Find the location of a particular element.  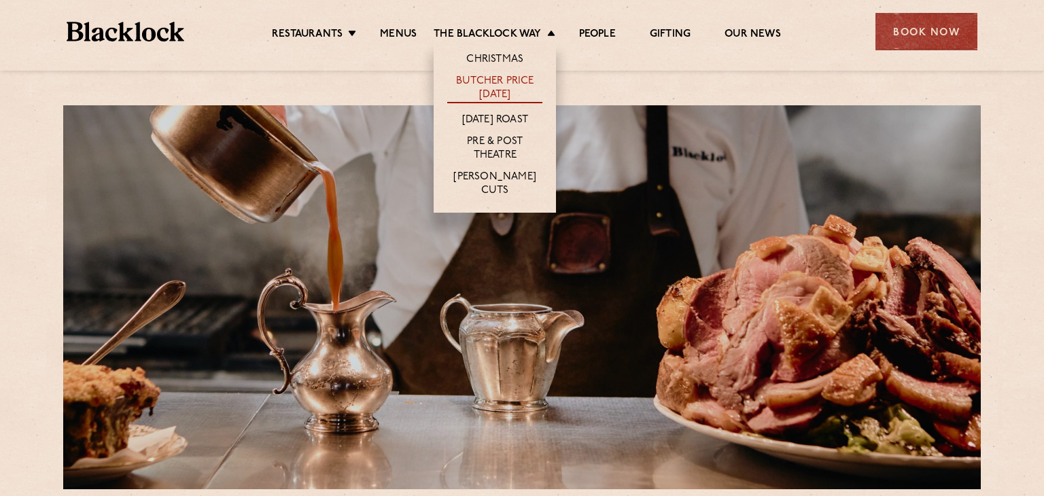

a: Restaurants is located at coordinates (307, 35).